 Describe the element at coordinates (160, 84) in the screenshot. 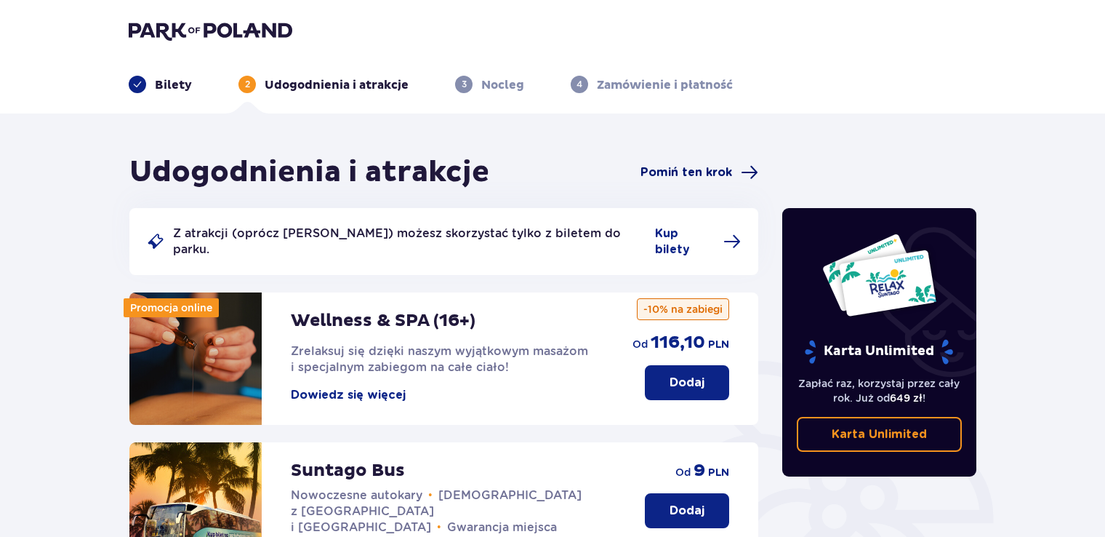

I see `div: Bilety` at that location.